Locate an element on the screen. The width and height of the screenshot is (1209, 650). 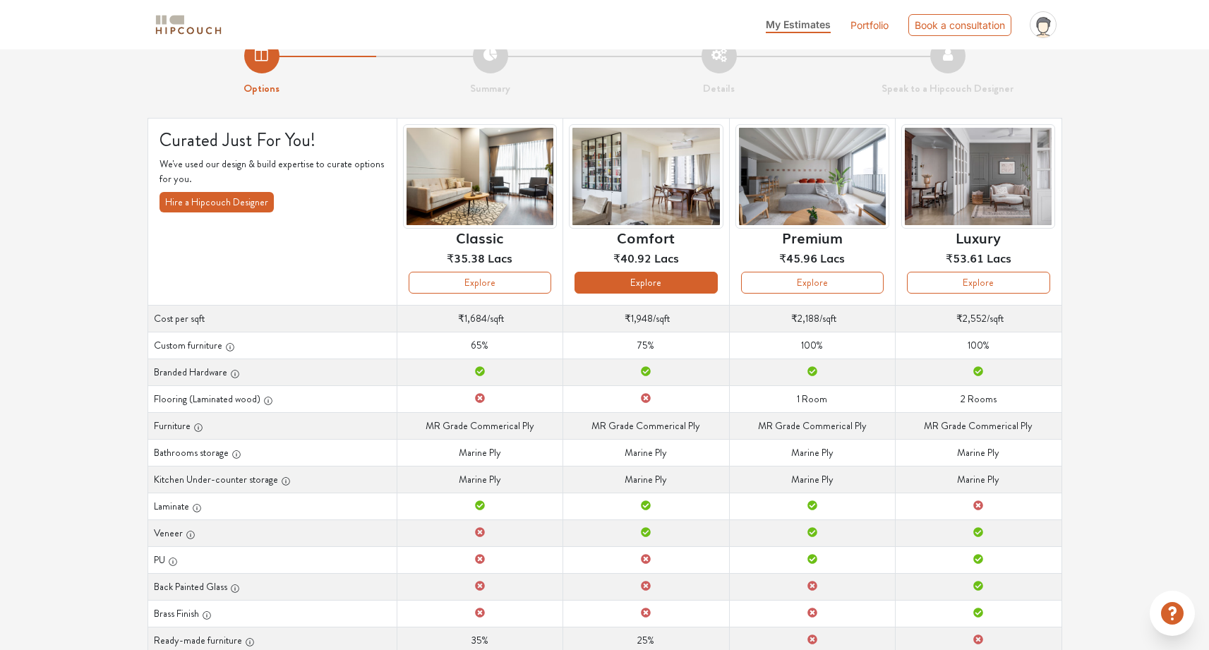
th: PU is located at coordinates (272, 560).